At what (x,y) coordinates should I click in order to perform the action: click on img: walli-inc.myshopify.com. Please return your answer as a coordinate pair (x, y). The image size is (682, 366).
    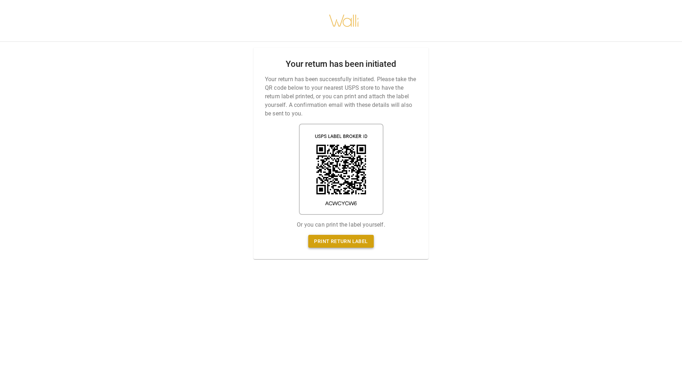
    Looking at the image, I should click on (344, 21).